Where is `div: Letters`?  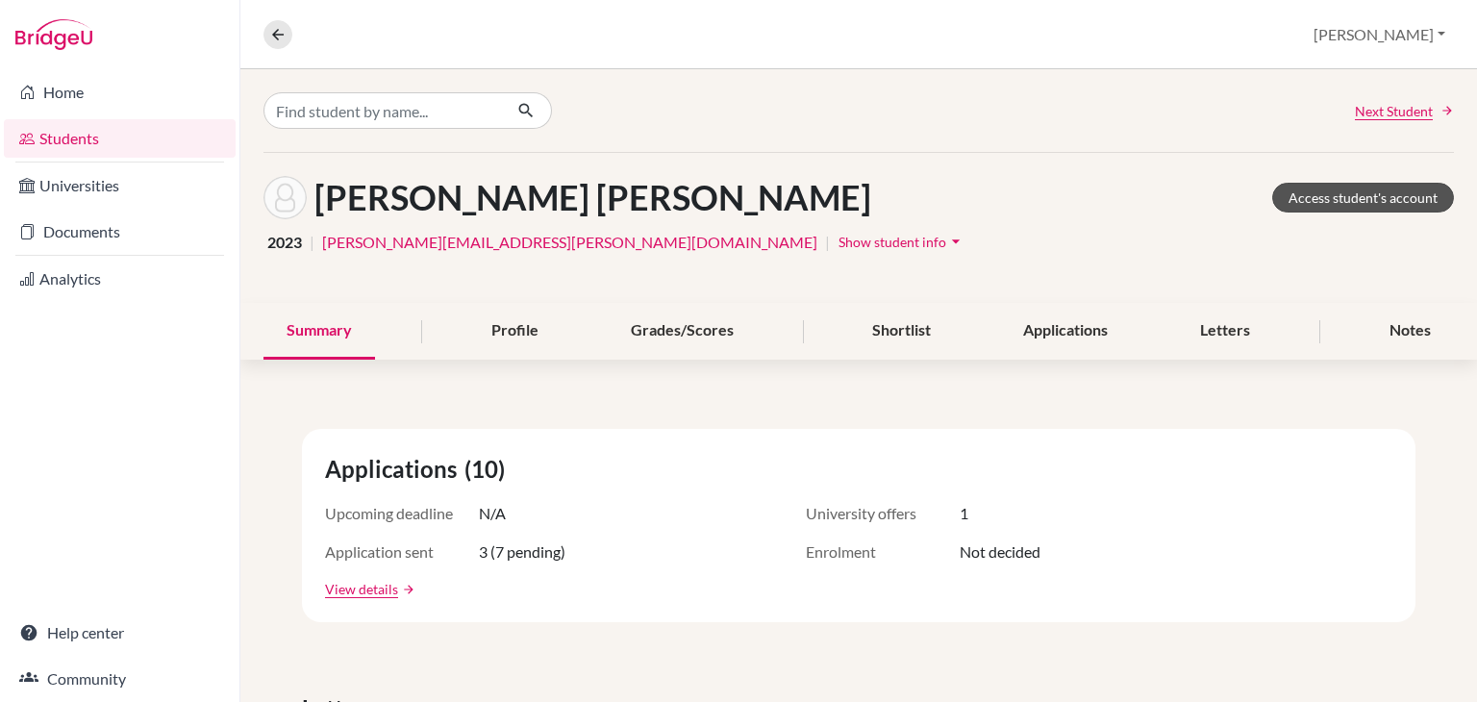 div: Letters is located at coordinates (1225, 331).